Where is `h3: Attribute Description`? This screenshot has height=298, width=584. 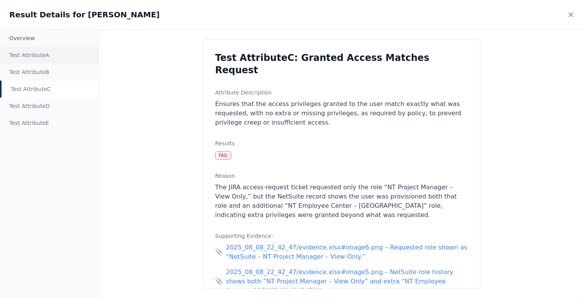
h3: Attribute Description is located at coordinates (341, 93).